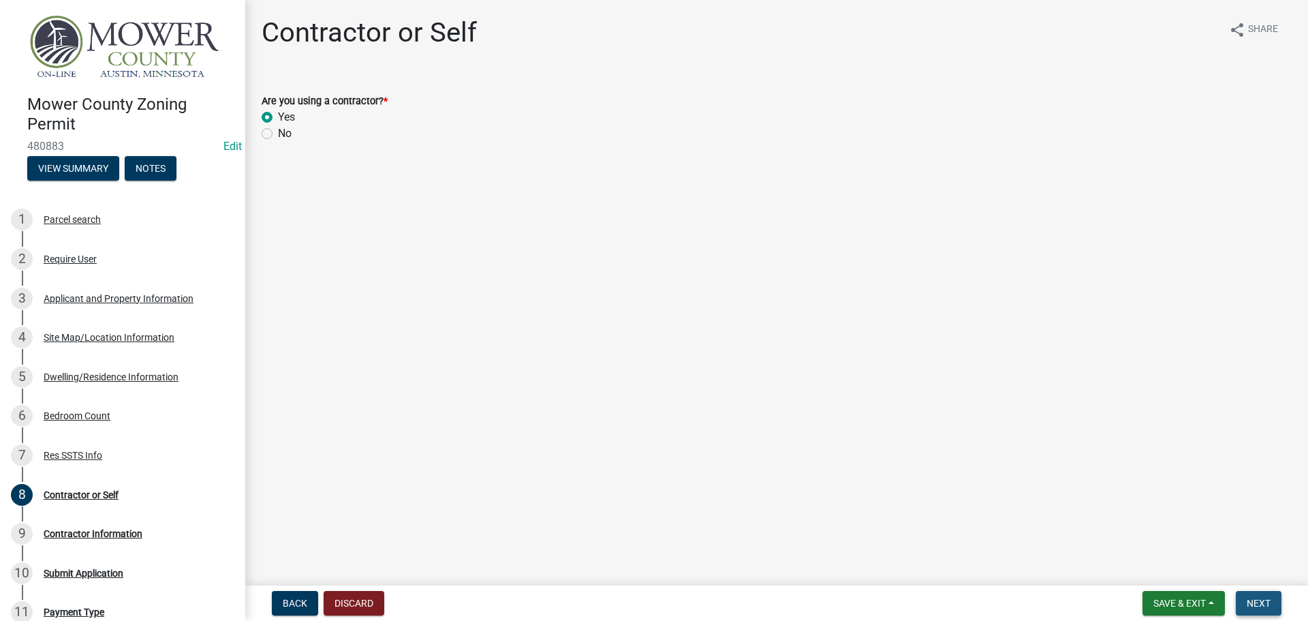  I want to click on div: Submit Application, so click(83, 573).